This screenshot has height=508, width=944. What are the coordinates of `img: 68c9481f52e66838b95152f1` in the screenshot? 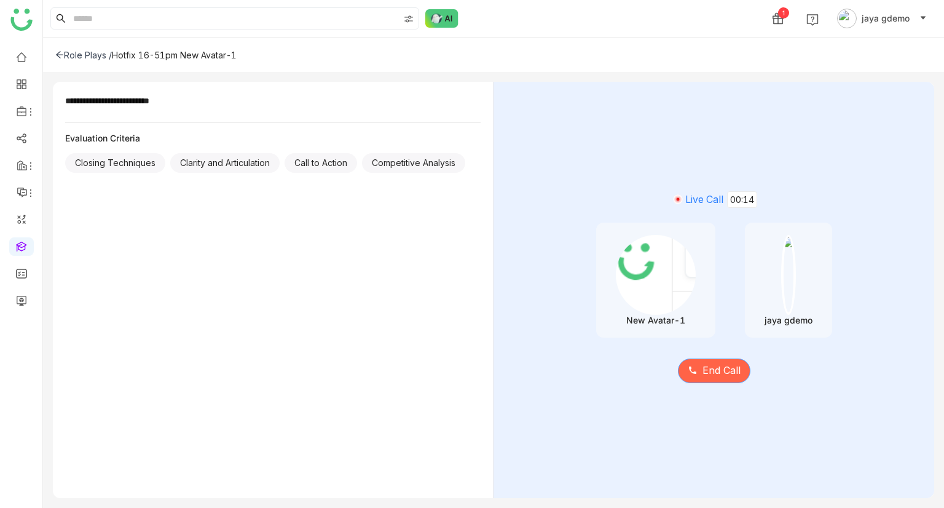 It's located at (656, 275).